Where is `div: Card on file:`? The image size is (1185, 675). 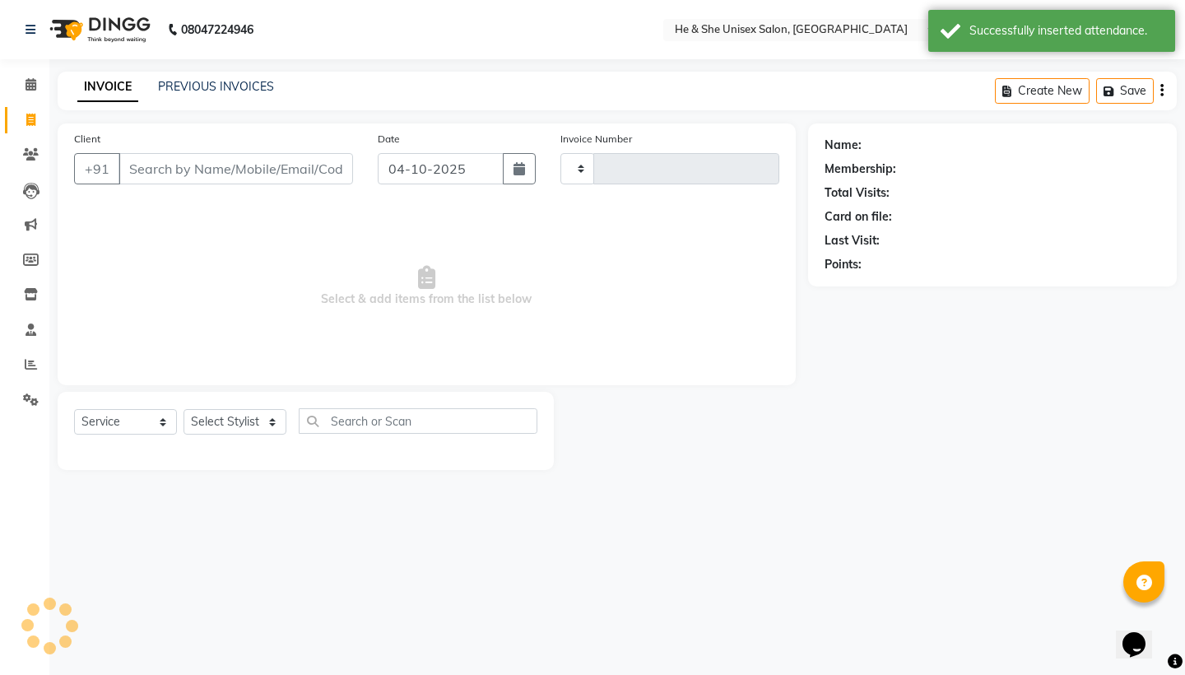 div: Card on file: is located at coordinates (859, 217).